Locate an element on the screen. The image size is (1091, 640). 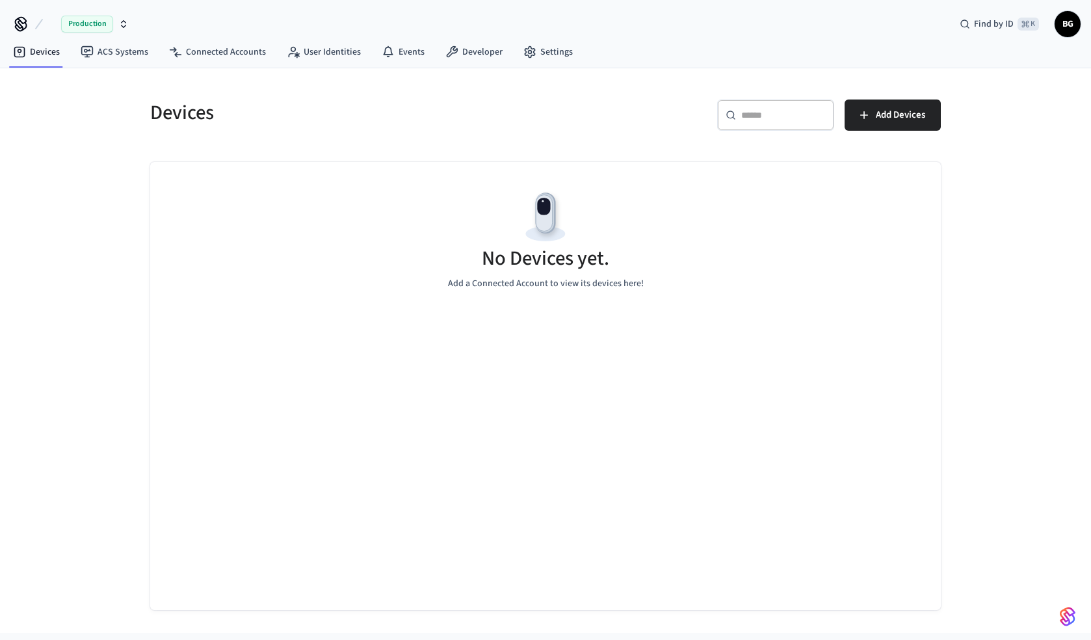
a: Devices is located at coordinates (36, 52).